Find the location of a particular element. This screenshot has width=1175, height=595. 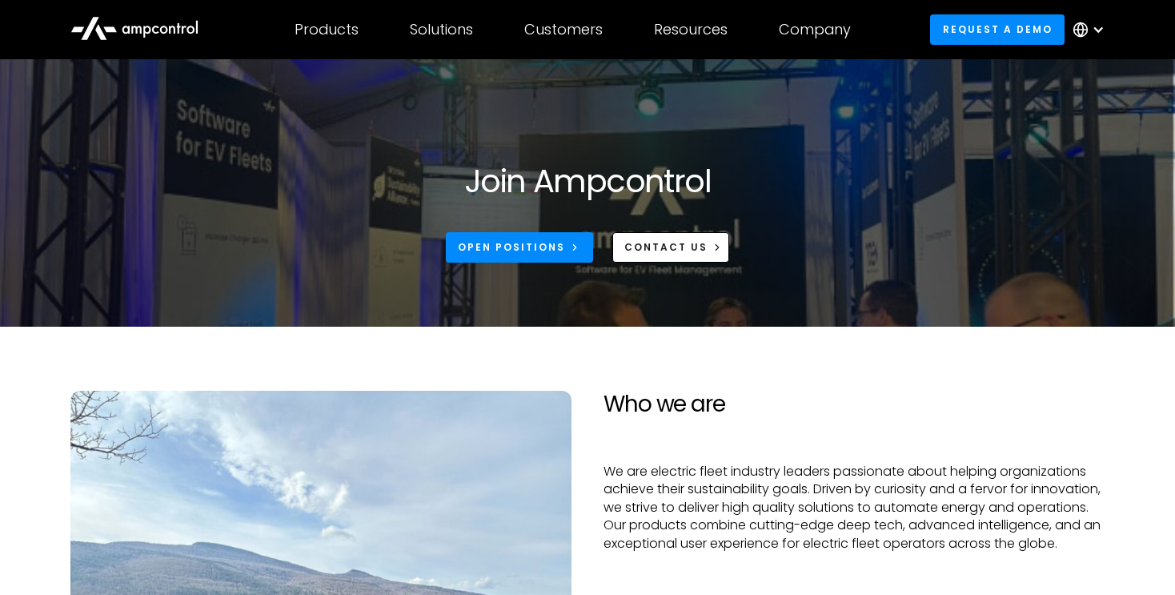

div: Company is located at coordinates (815, 30).